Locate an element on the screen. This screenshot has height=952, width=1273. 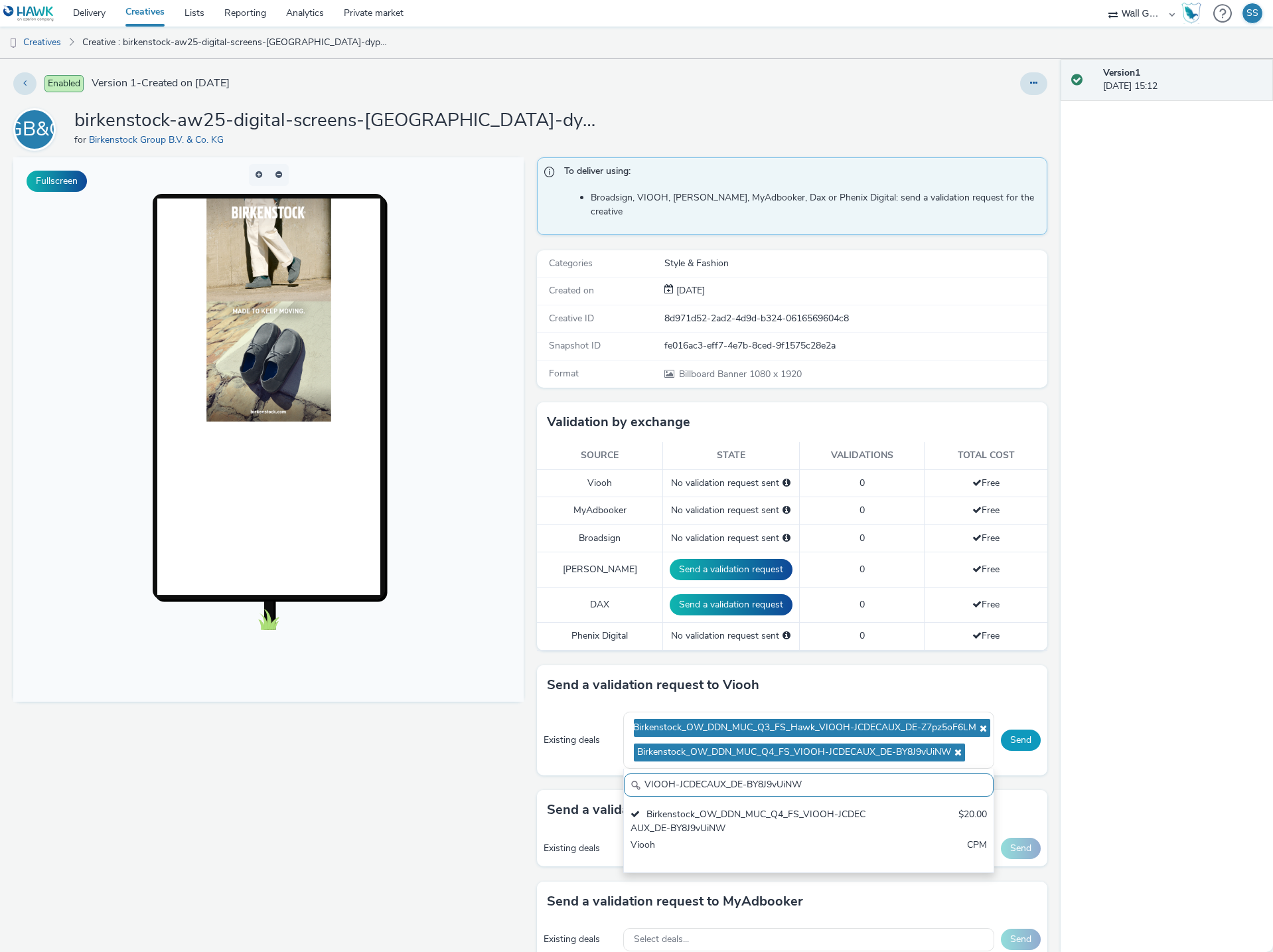
div: Creation 22 August 2025, 15:12 is located at coordinates (689, 291).